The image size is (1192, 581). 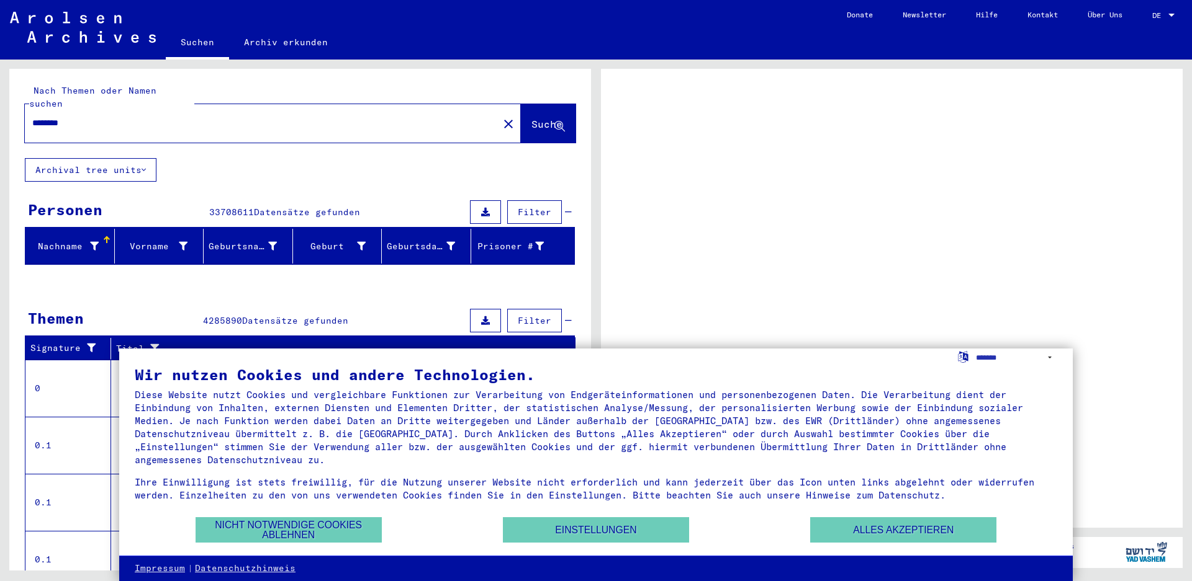 What do you see at coordinates (508, 123) in the screenshot?
I see `button: Clear` at bounding box center [508, 123].